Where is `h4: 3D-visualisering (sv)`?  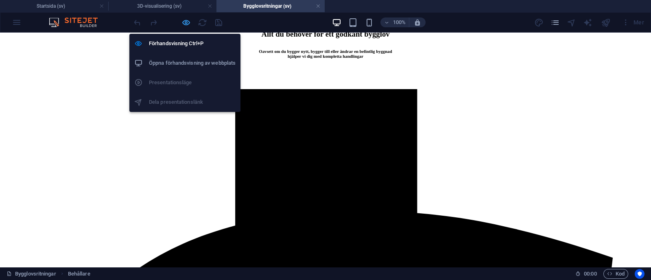
h4: 3D-visualisering (sv) is located at coordinates (162, 6).